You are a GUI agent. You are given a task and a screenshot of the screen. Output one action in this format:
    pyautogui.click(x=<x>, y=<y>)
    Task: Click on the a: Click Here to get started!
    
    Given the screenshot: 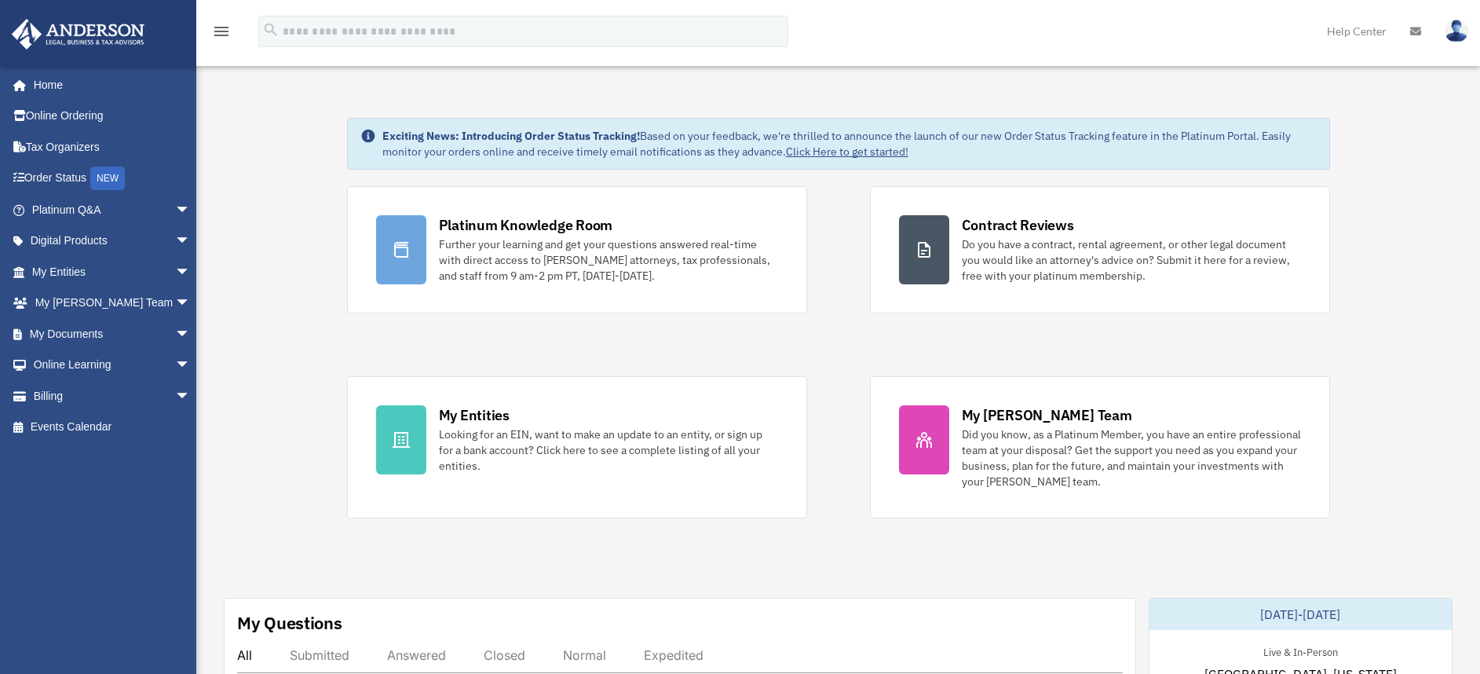 What is the action you would take?
    pyautogui.click(x=847, y=152)
    